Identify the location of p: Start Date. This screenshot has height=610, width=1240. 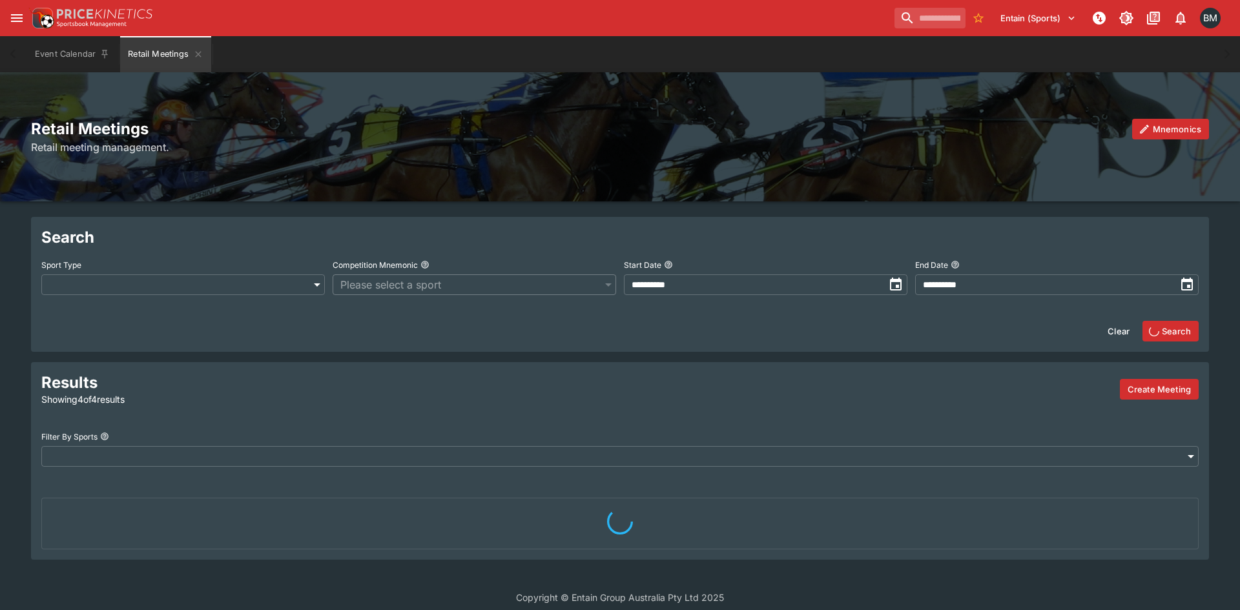
(643, 265).